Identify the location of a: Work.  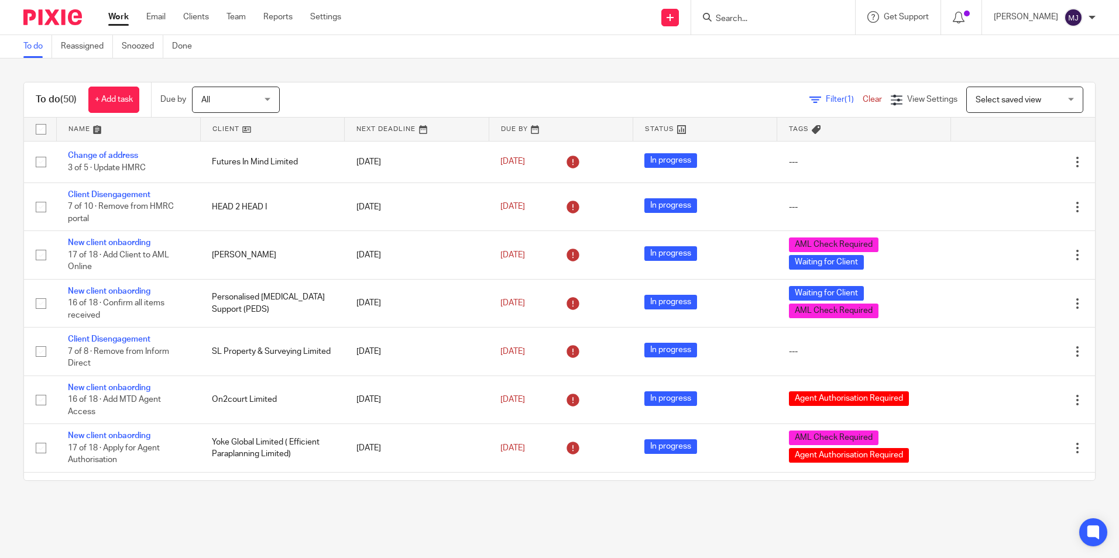
(118, 17).